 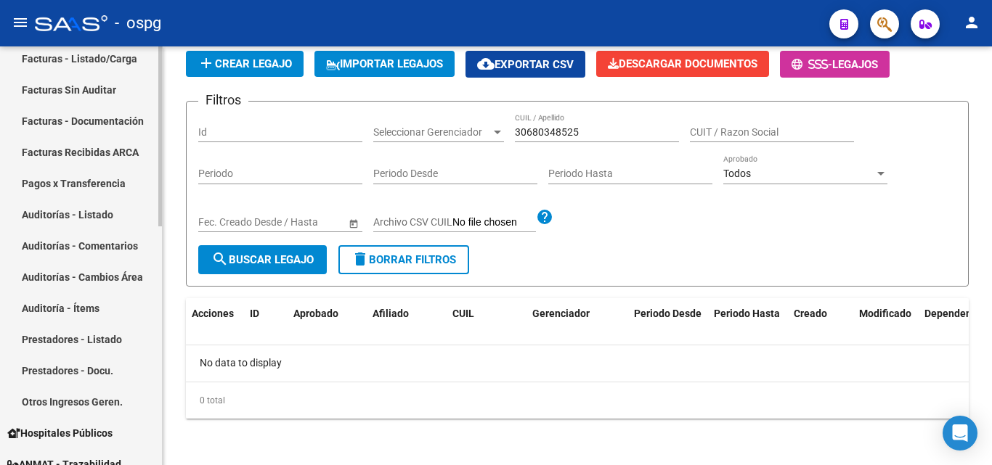 What do you see at coordinates (60, 433) in the screenshot?
I see `span: Hospitales Públicos` at bounding box center [60, 433].